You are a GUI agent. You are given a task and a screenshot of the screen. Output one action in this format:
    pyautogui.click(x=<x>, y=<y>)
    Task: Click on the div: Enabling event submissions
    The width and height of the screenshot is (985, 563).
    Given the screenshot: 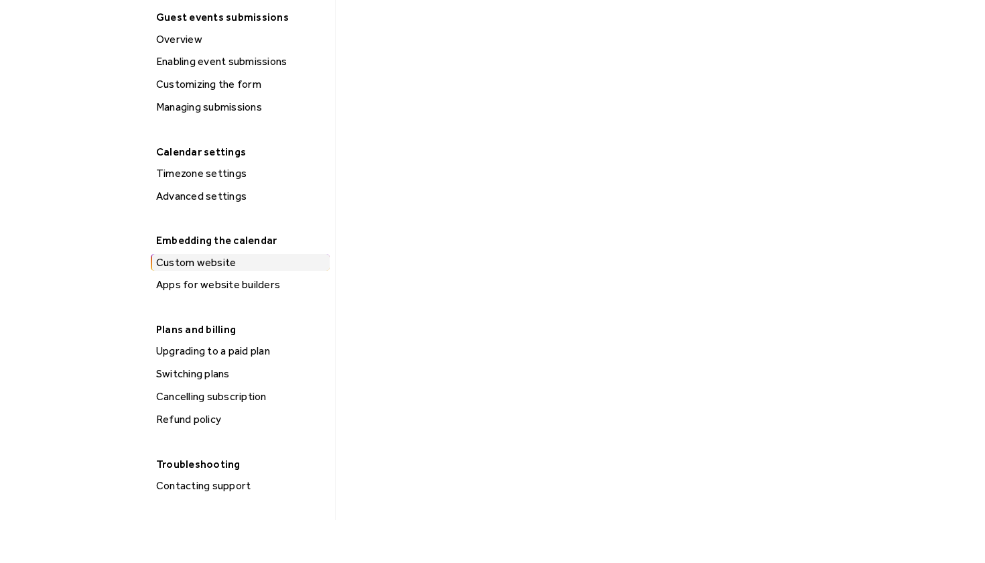 What is the action you would take?
    pyautogui.click(x=240, y=62)
    